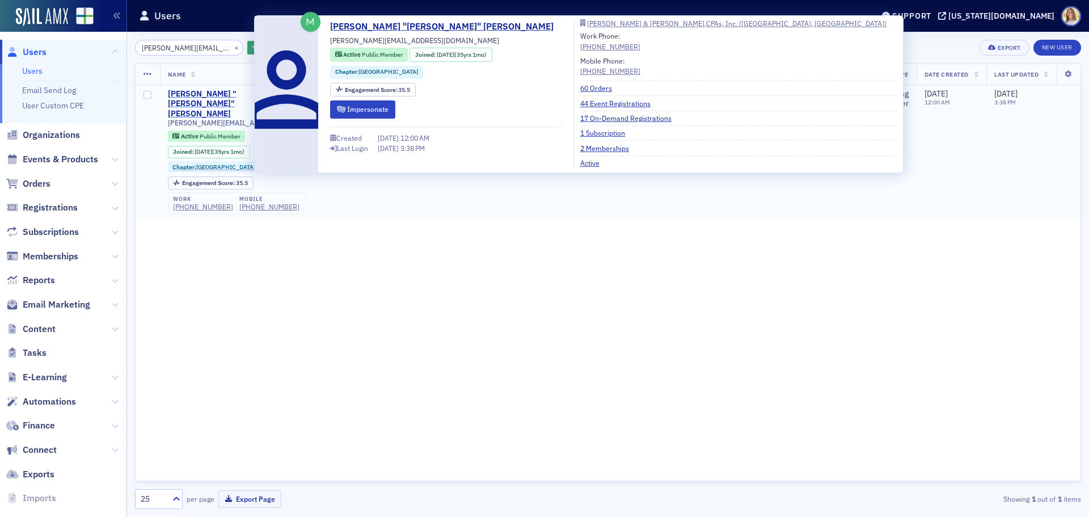 The height and width of the screenshot is (517, 1089). What do you see at coordinates (607, 133) in the screenshot?
I see `a: 1 Subscription` at bounding box center [607, 133].